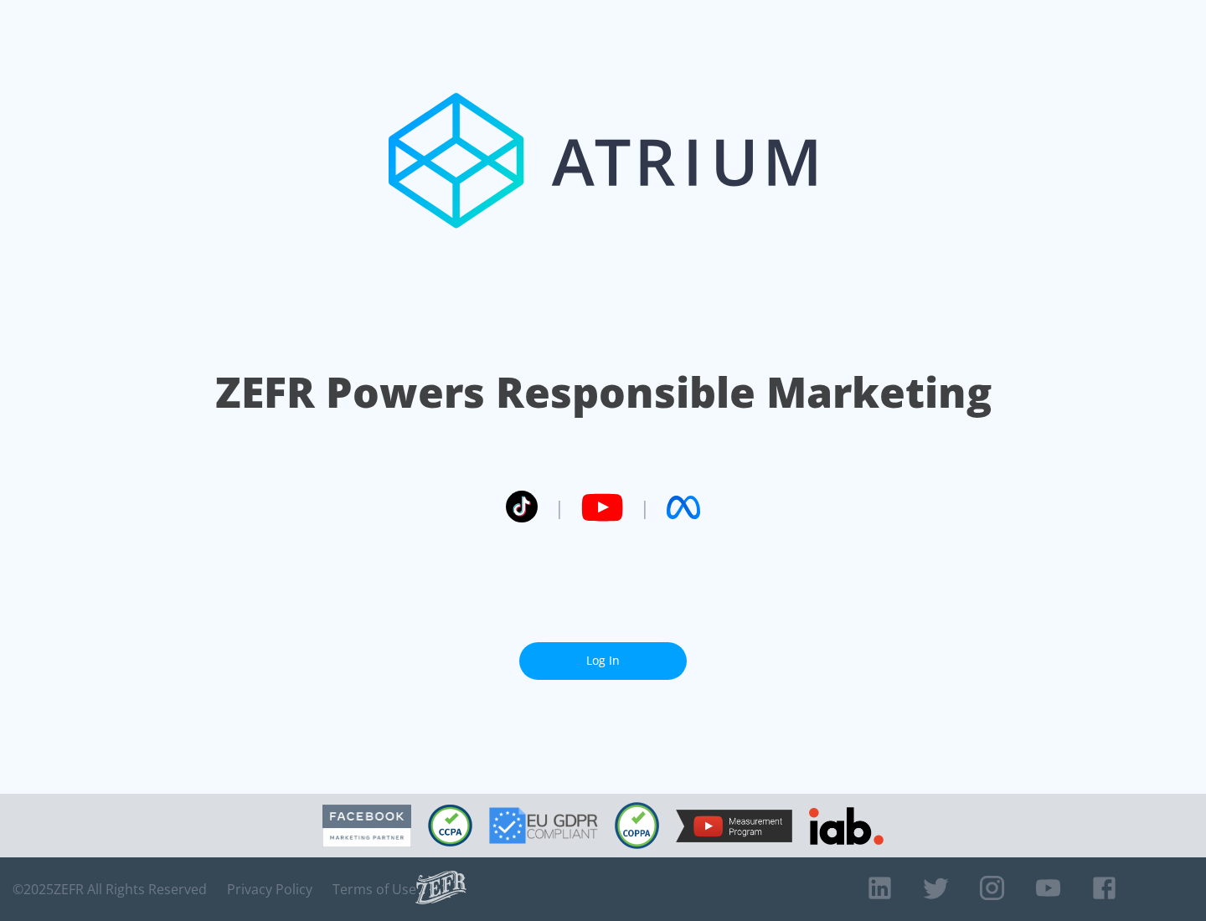 The height and width of the screenshot is (921, 1206). What do you see at coordinates (603, 661) in the screenshot?
I see `a: Log In` at bounding box center [603, 661].